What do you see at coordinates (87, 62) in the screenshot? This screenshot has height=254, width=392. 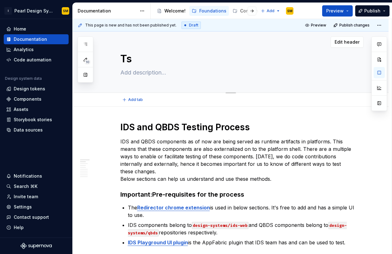 I see `span: 10` at bounding box center [87, 62].